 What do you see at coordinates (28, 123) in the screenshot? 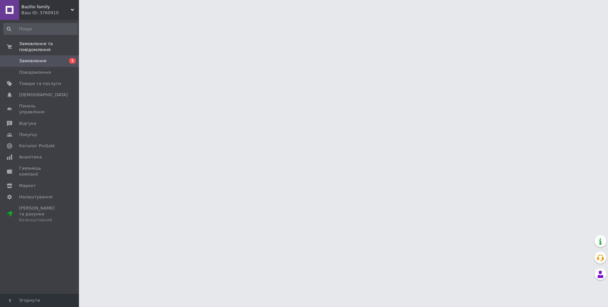
I see `span: Відгуки` at bounding box center [28, 123].